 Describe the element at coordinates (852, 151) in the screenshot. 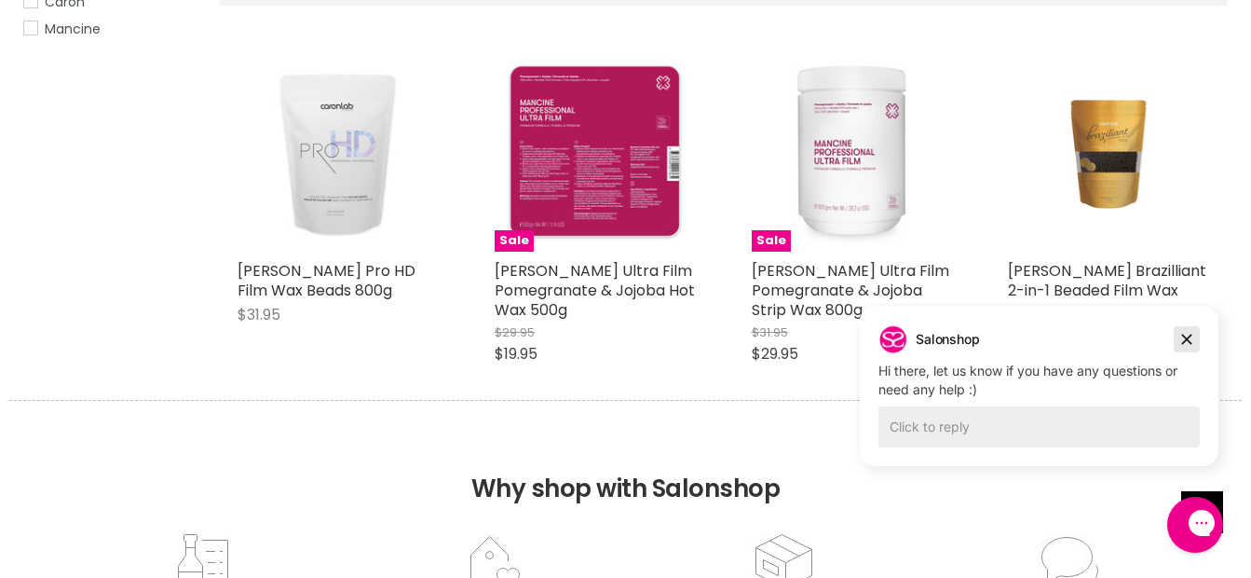

I see `a: Mancine Ultra Film Pomegranate & Jojoba Strip Wax 800gSale` at that location.